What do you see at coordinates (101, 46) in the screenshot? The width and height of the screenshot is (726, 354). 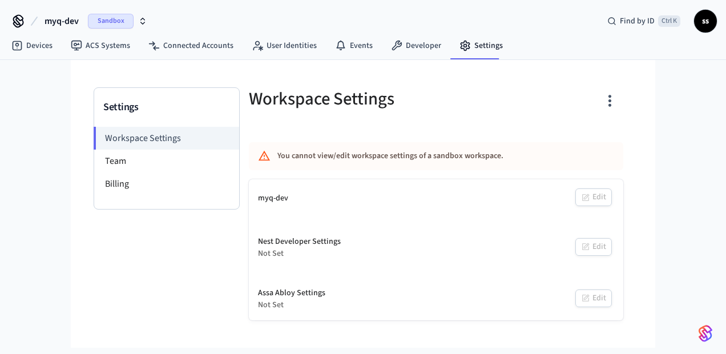 I see `a: ACS Systems` at bounding box center [101, 46].